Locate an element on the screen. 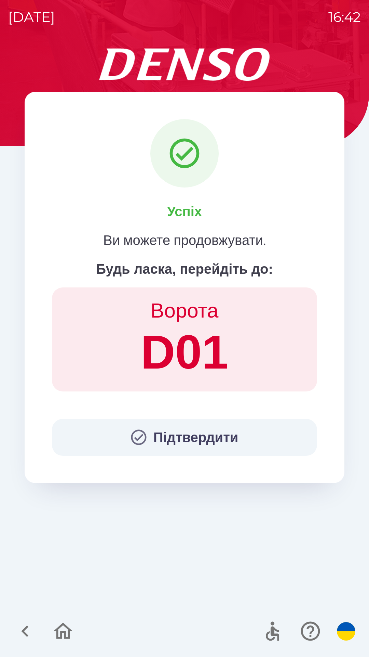  p: 16:42 is located at coordinates (345, 17).